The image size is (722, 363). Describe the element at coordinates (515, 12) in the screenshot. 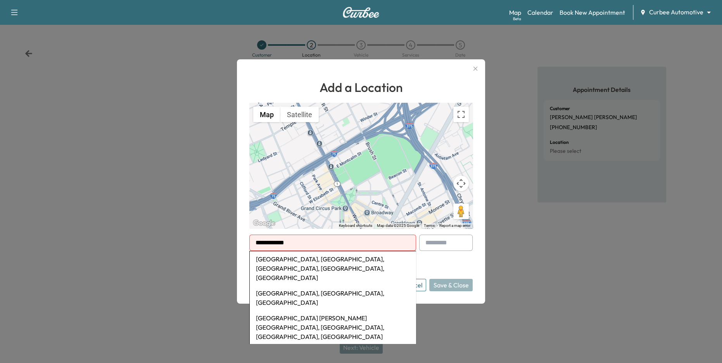

I see `a: MapBeta` at that location.